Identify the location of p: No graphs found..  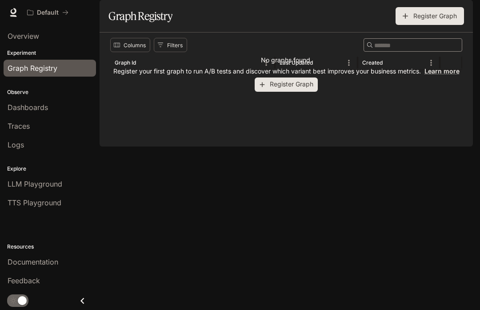
(286, 60).